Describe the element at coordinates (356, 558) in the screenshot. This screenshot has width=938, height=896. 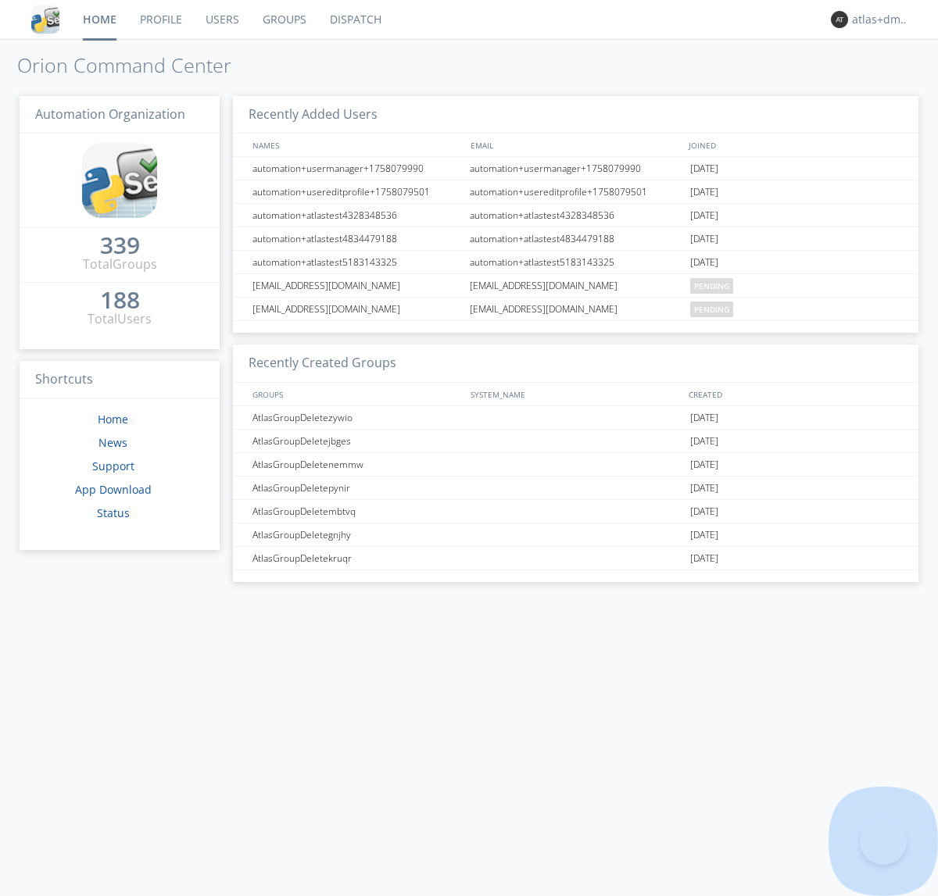
I see `div: AtlasGroupDeletekruqr` at that location.